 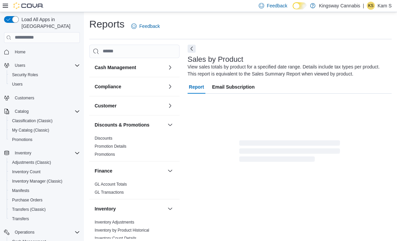 What do you see at coordinates (105, 106) in the screenshot?
I see `h3: Customer` at bounding box center [105, 106].